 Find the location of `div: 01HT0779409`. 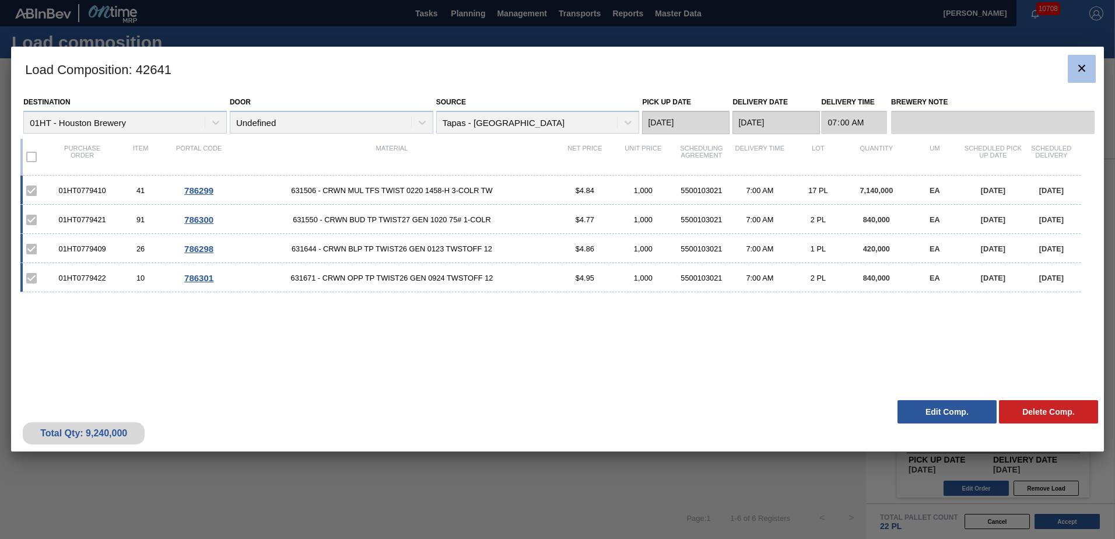

div: 01HT0779409 is located at coordinates (82, 248).